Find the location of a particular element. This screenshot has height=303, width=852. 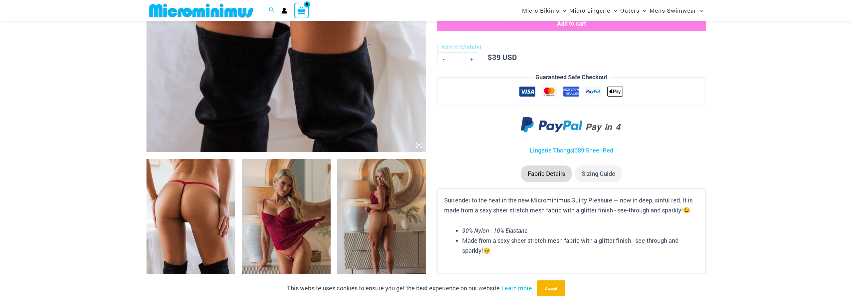

img: Guilty Pleasures Red 689 Micro is located at coordinates (191, 226).